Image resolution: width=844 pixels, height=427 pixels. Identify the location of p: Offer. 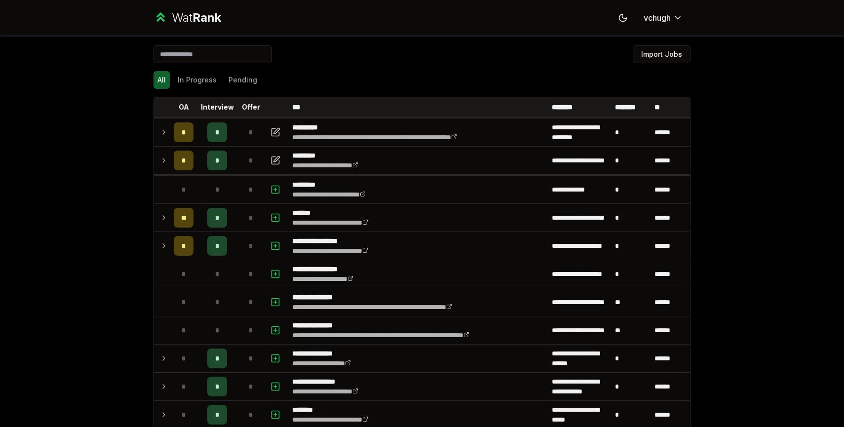
(251, 107).